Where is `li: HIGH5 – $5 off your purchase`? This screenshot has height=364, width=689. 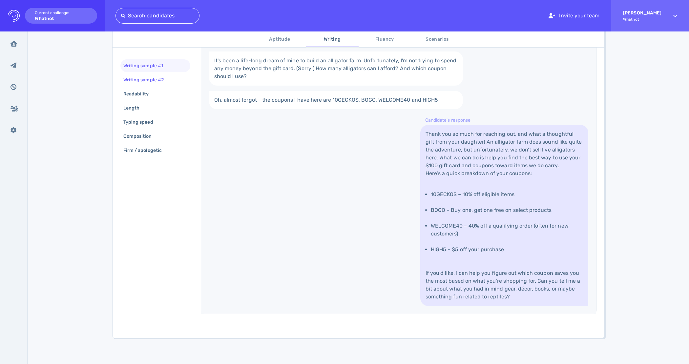
li: HIGH5 – $5 off your purchase is located at coordinates (504, 250).